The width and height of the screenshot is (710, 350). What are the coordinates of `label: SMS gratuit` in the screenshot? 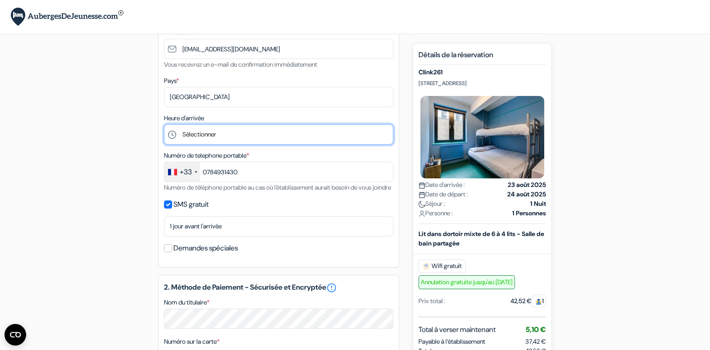 It's located at (191, 205).